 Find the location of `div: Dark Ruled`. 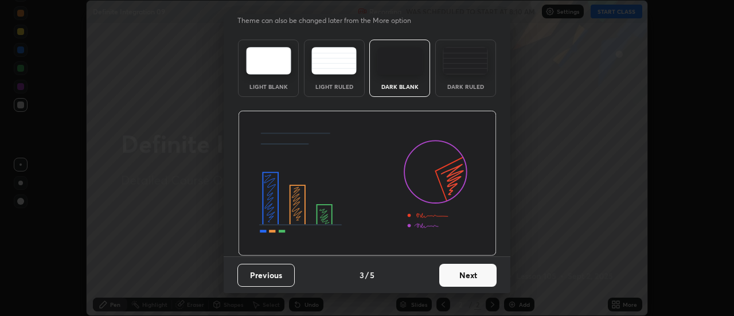

div: Dark Ruled is located at coordinates (466, 87).